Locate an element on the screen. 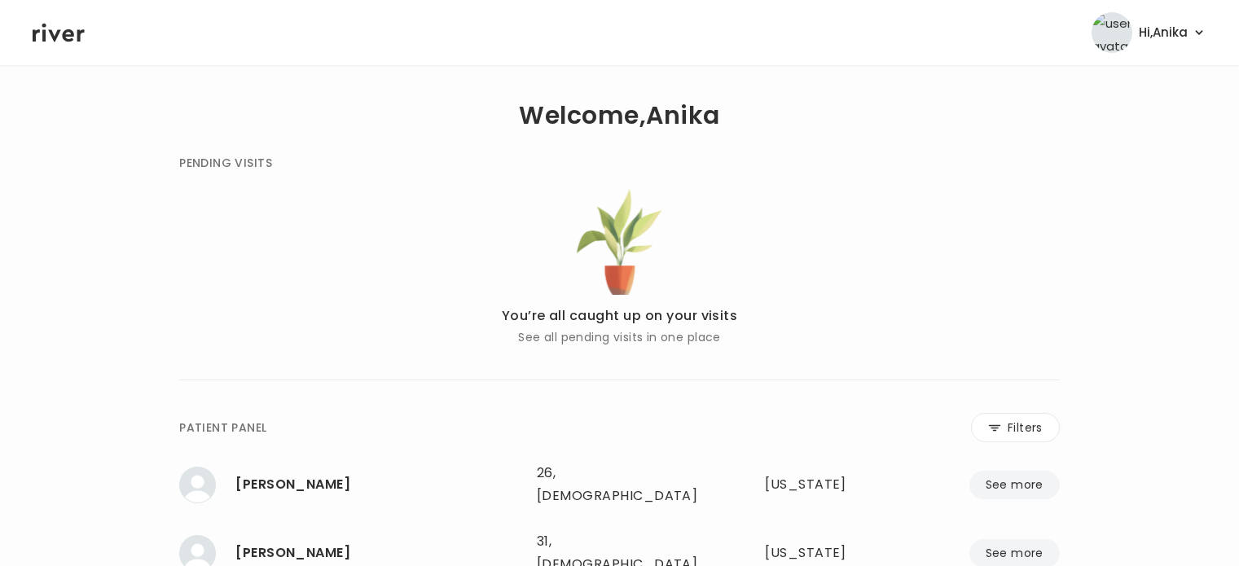 This screenshot has width=1239, height=566. div: PATIENT PANEL is located at coordinates (222, 428).